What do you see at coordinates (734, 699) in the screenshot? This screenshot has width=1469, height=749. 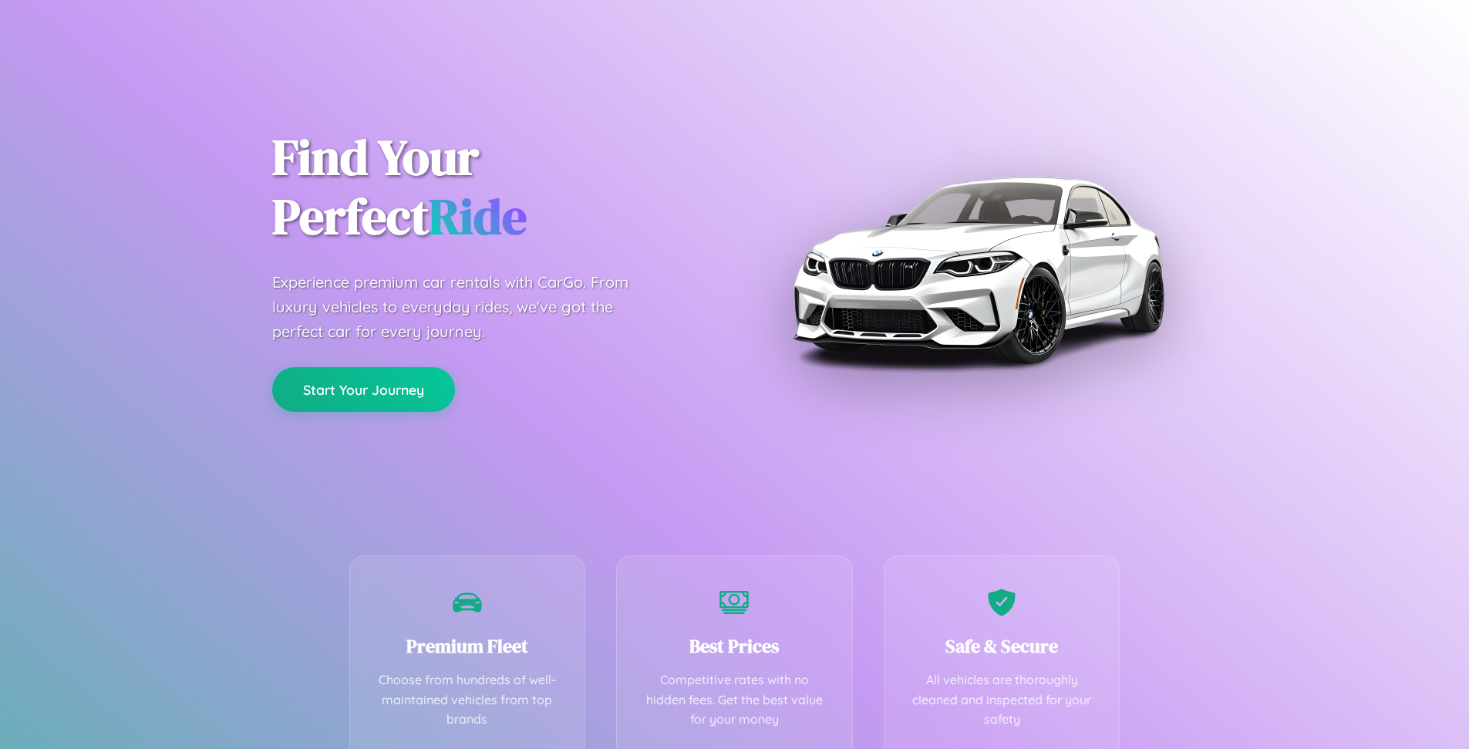 I see `p: Competitive rates with no hidden fees. Get the best value for your money` at bounding box center [734, 699].